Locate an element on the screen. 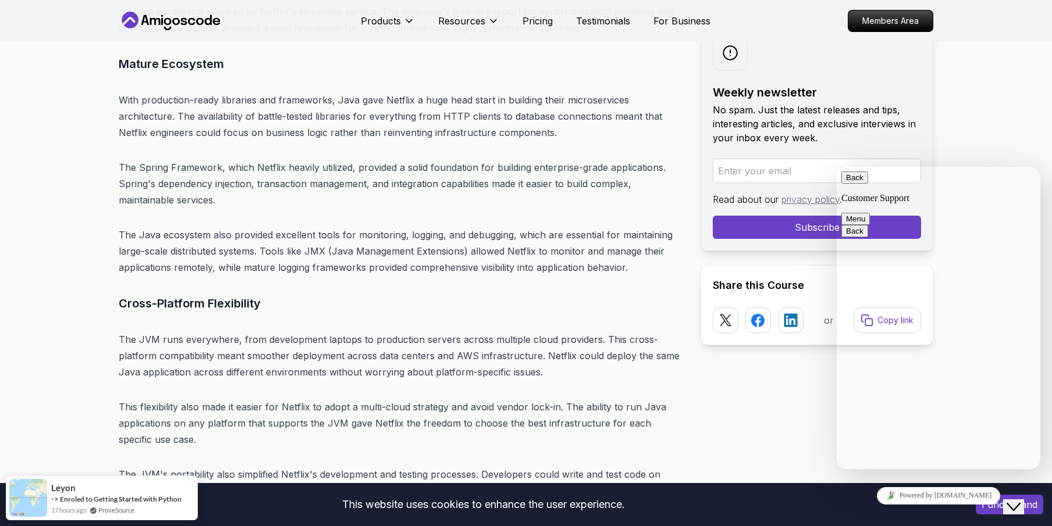 The height and width of the screenshot is (526, 1052). p: Resources is located at coordinates (461, 21).